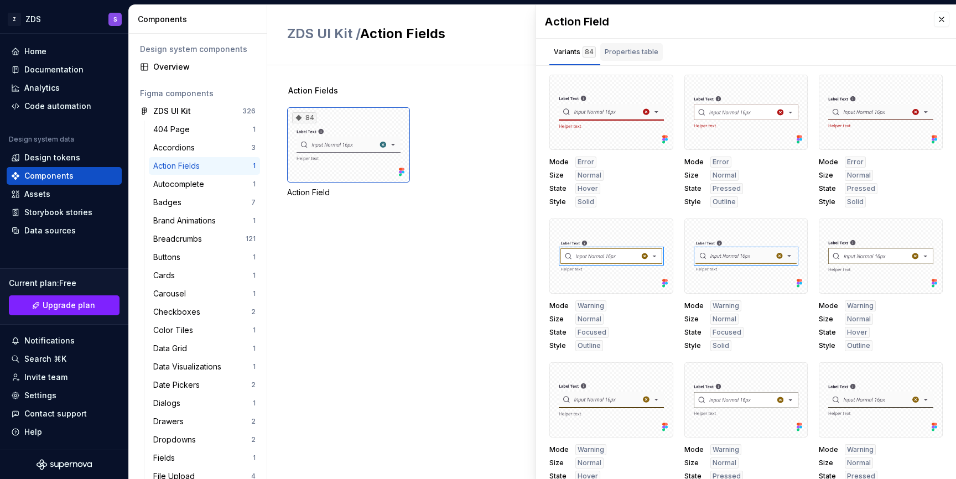 The image size is (956, 479). What do you see at coordinates (64, 212) in the screenshot?
I see `a: Storybook stories` at bounding box center [64, 212].